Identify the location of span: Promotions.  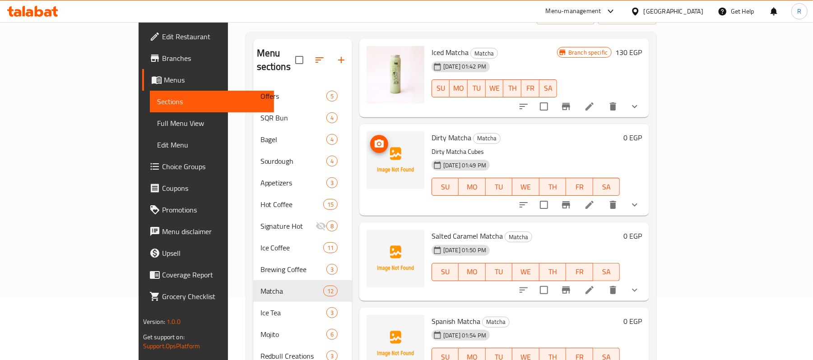
(214, 210).